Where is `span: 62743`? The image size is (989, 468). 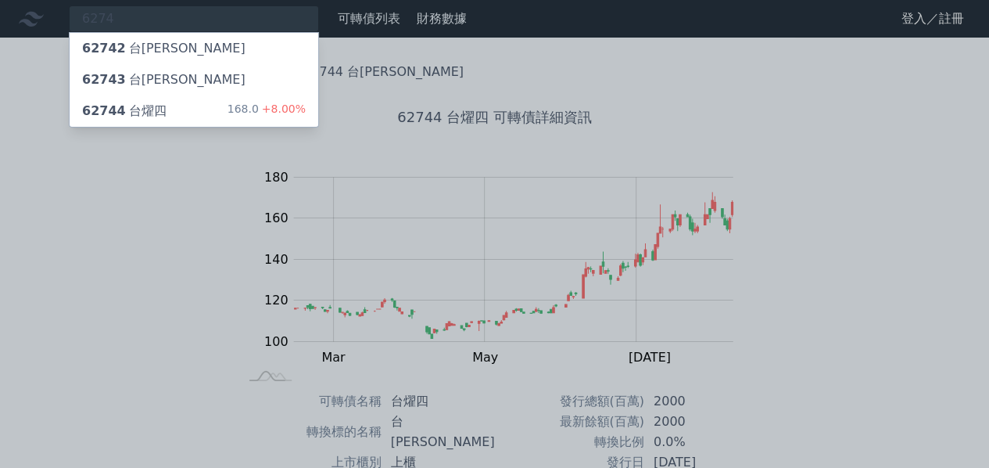
span: 62743 is located at coordinates (104, 79).